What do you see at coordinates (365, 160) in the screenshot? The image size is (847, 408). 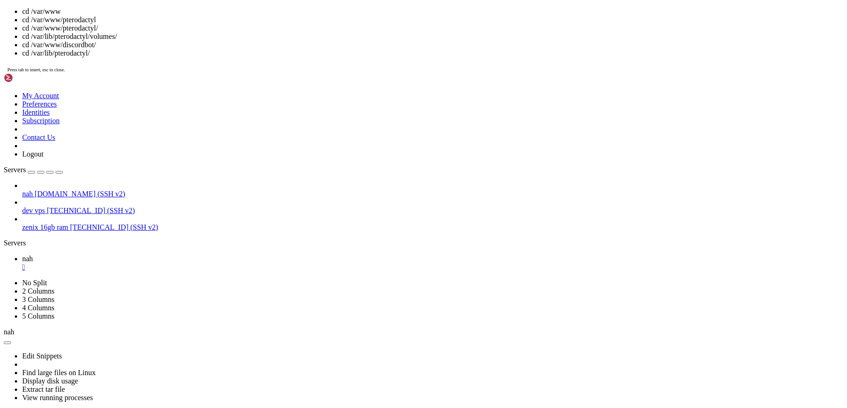 I see `x-row: just raised the bar for easy, resilient and secure K8s cluster deployment.` at bounding box center [365, 160].